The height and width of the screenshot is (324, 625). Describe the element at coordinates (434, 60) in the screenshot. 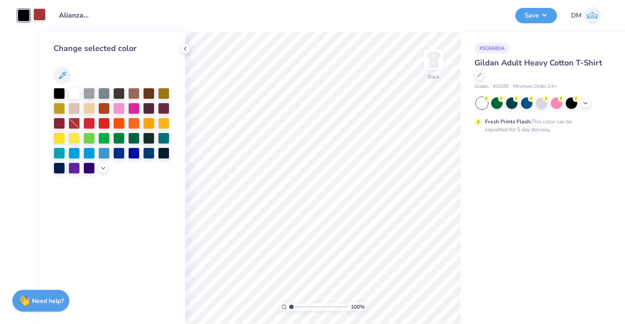

I see `img: Back` at that location.